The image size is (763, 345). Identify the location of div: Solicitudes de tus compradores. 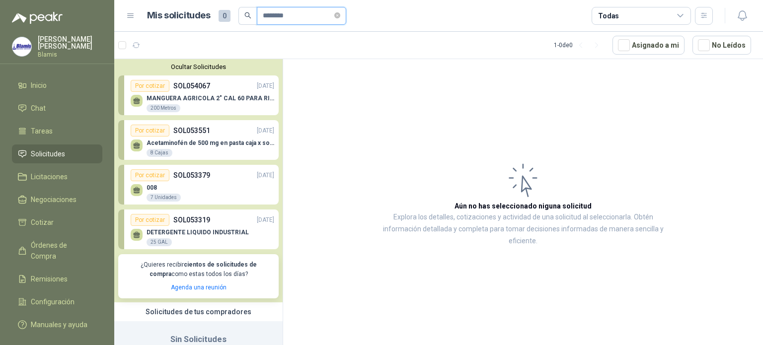
(198, 312).